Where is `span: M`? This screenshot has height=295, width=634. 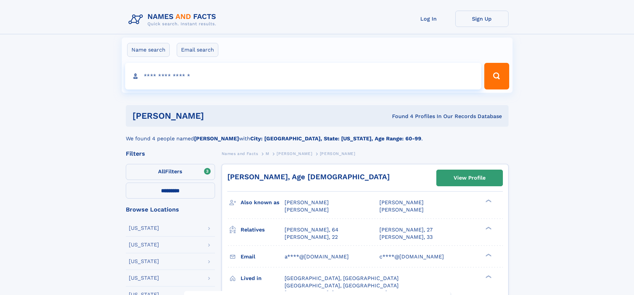 span: M is located at coordinates (267, 154).